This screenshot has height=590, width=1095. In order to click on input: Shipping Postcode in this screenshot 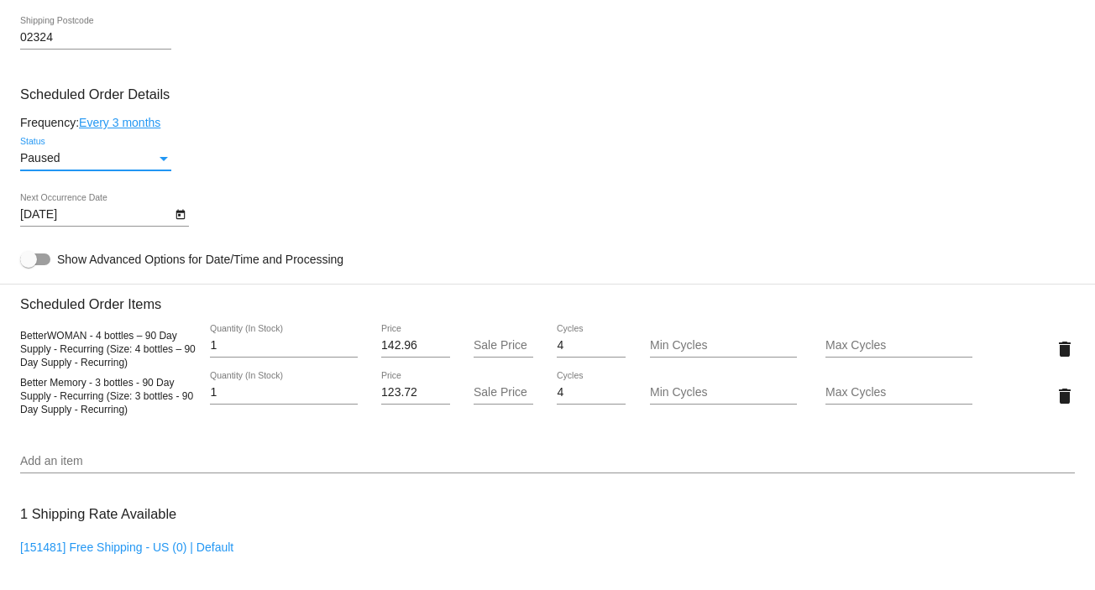, I will do `click(96, 38)`.